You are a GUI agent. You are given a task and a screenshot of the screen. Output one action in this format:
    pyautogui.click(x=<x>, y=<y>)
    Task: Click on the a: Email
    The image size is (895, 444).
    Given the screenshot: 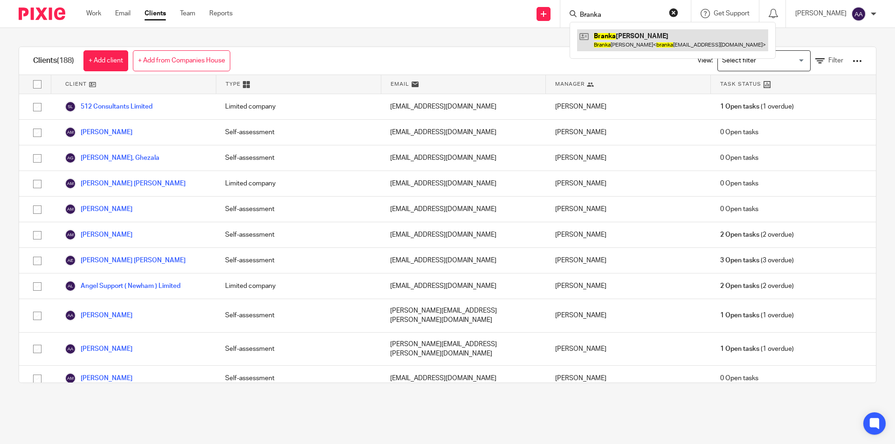 What is the action you would take?
    pyautogui.click(x=123, y=14)
    